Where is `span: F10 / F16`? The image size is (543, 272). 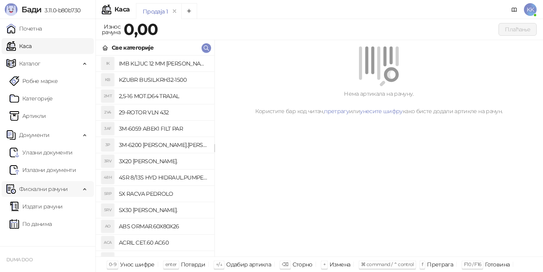 span: F10 / F16 is located at coordinates (472, 264).